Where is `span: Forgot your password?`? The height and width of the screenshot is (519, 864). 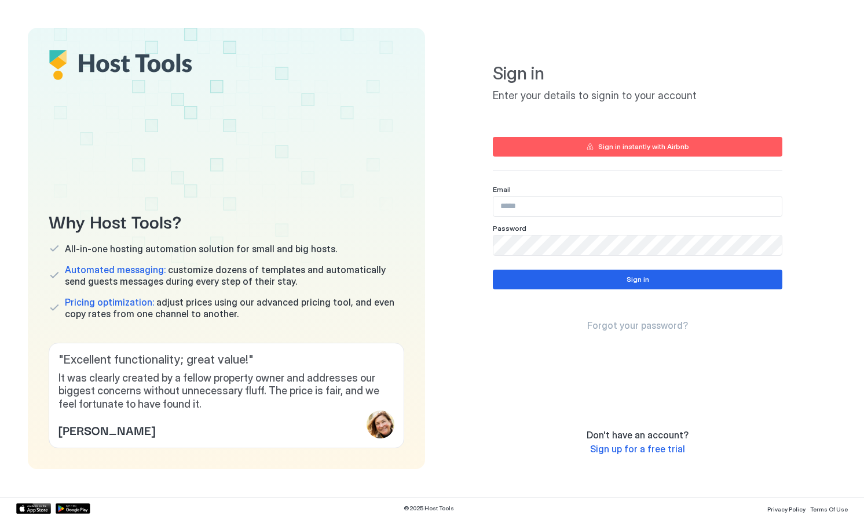
span: Forgot your password? is located at coordinates (638, 325).